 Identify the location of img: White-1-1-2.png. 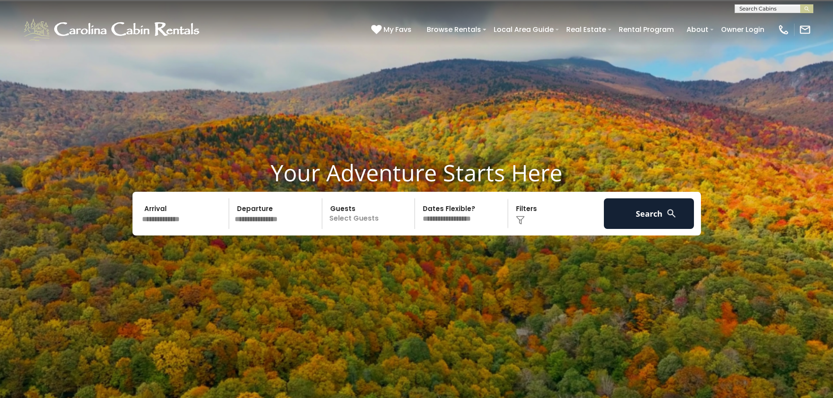
(112, 30).